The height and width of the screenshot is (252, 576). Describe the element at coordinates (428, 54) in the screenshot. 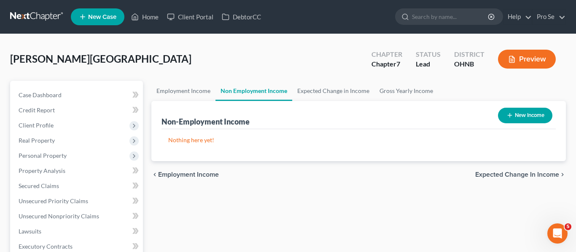

I see `div: Status` at that location.